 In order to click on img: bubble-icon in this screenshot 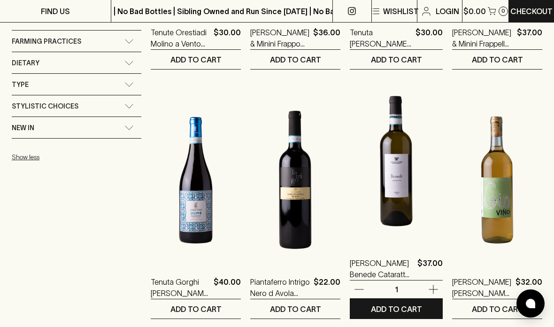, I will do `click(530, 303)`.